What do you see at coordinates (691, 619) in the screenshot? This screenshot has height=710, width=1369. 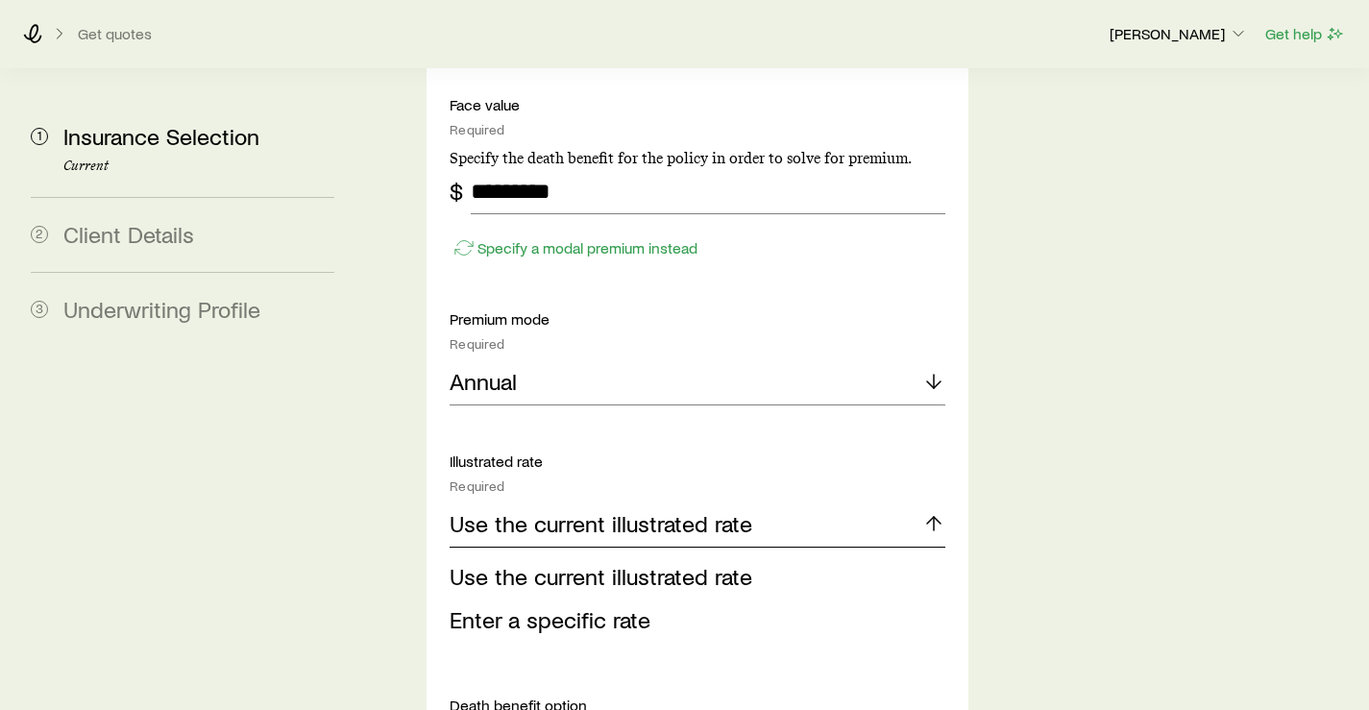 I see `li: Enter a specific rate` at bounding box center [691, 619].